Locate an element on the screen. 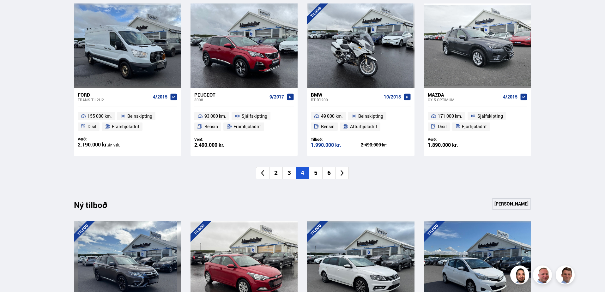 The image size is (605, 292). div: Transit L2H2 is located at coordinates (114, 100).